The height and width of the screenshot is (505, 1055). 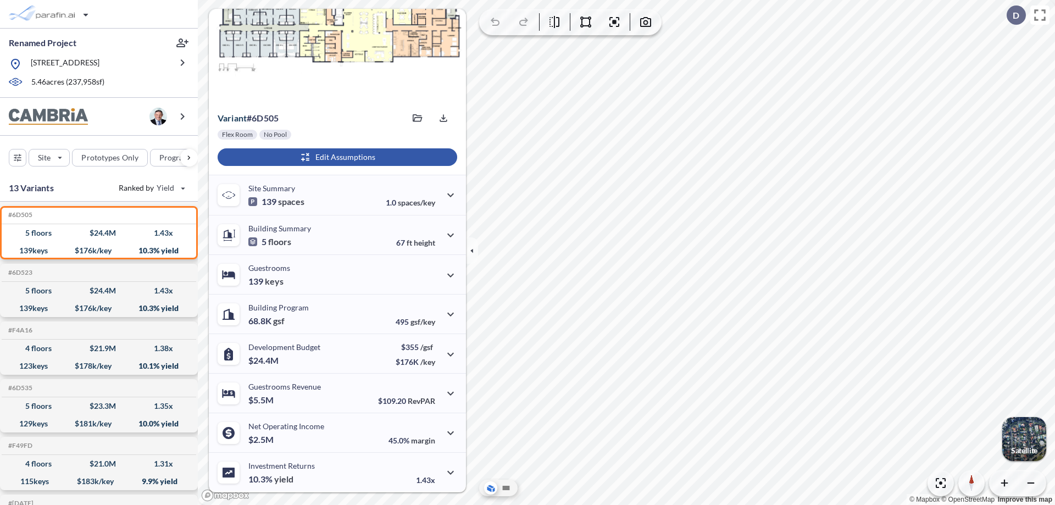 I want to click on span: yield, so click(x=283, y=479).